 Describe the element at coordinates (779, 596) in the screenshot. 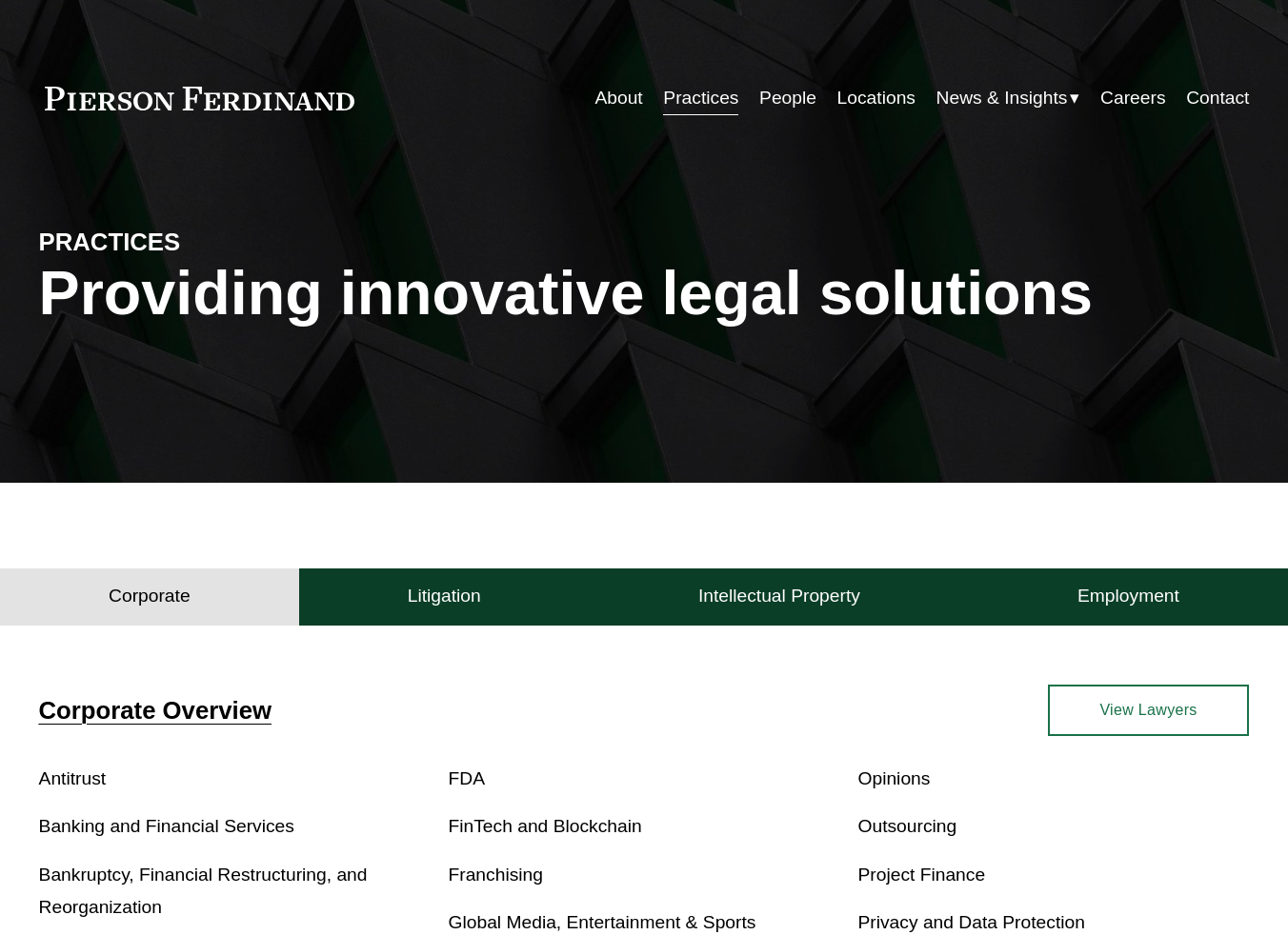

I see `h4: Intellectual Property` at that location.